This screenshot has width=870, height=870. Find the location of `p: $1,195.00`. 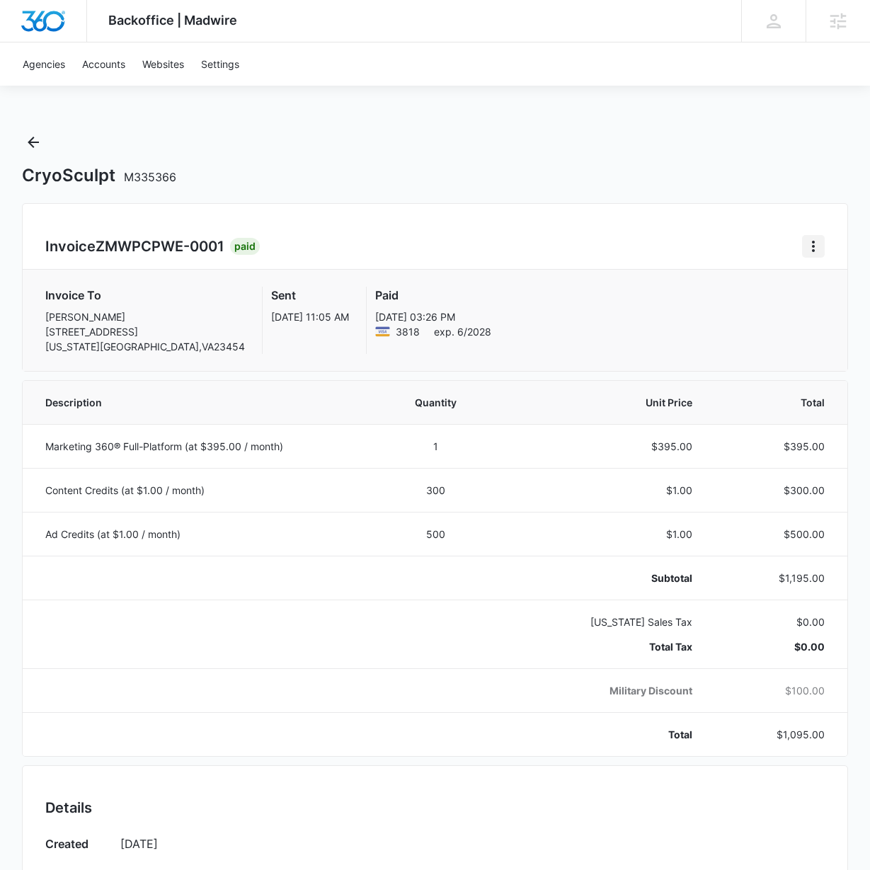

p: $1,195.00 is located at coordinates (776, 578).